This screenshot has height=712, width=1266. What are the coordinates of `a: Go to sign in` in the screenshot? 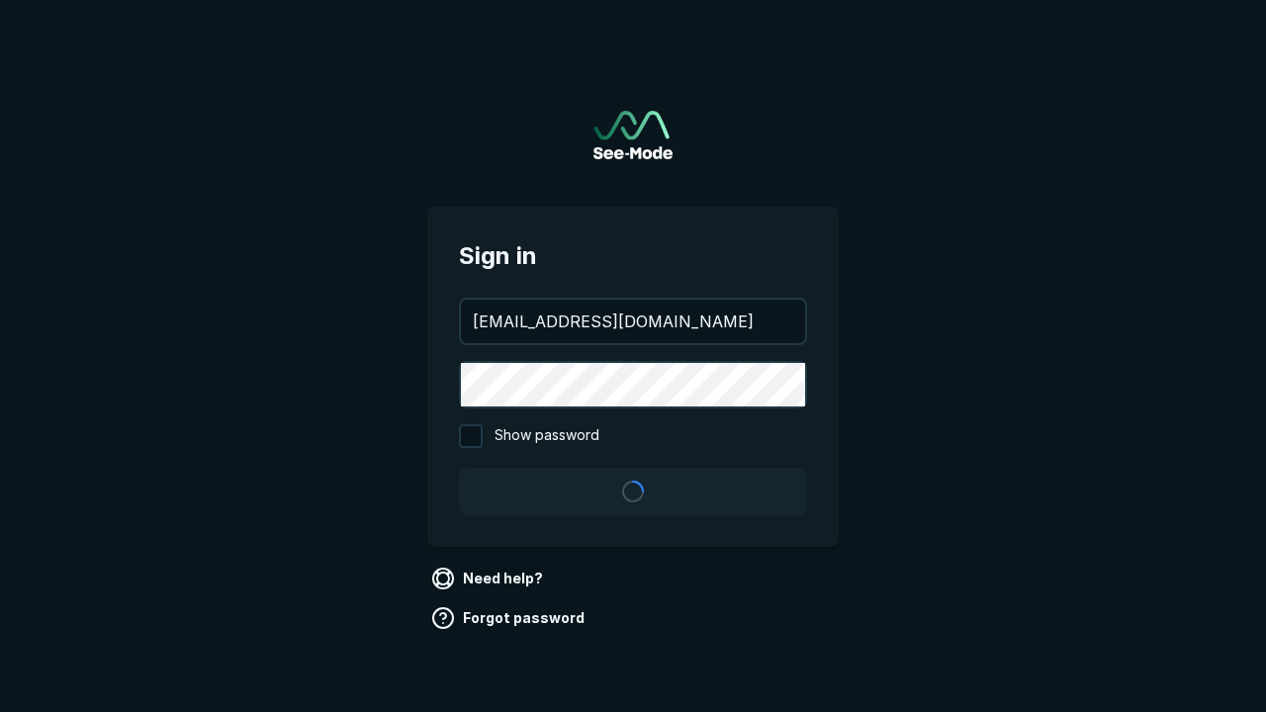 It's located at (633, 134).